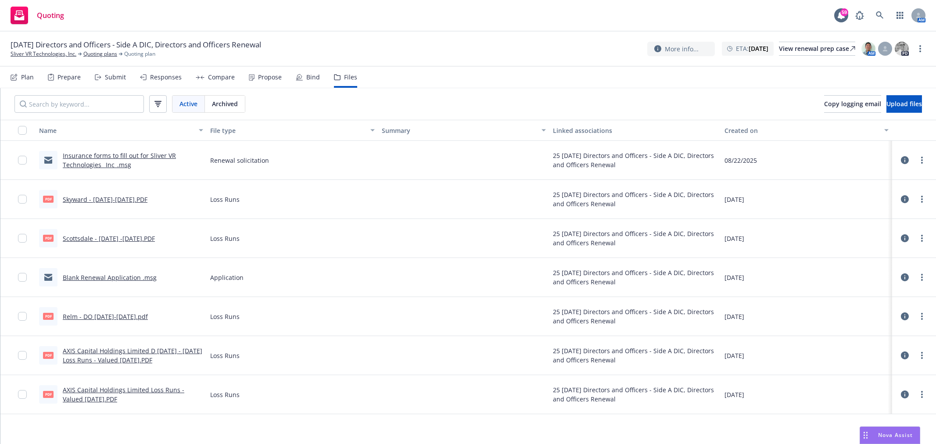 This screenshot has width=936, height=444. What do you see at coordinates (166, 77) in the screenshot?
I see `div: Responses` at bounding box center [166, 77].